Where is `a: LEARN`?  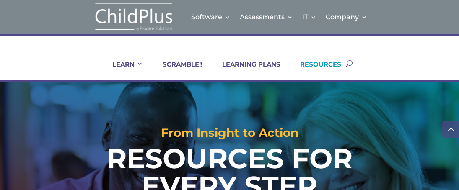
a: LEARN is located at coordinates (122, 70).